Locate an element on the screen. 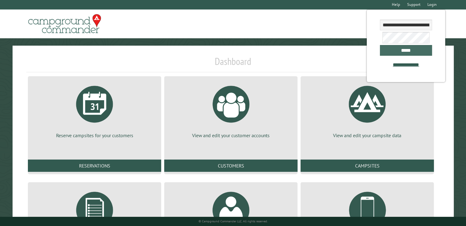 This screenshot has width=466, height=226. a: Reserve campsites for your customers is located at coordinates (94, 110).